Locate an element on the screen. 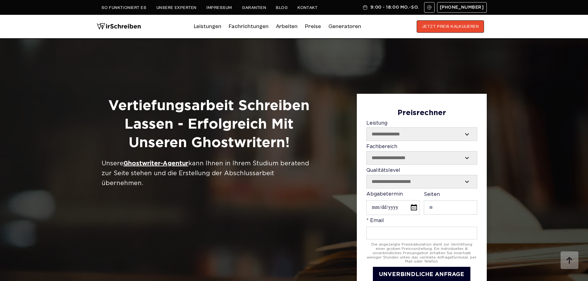 The image size is (588, 281). a: Impressum is located at coordinates (219, 8).